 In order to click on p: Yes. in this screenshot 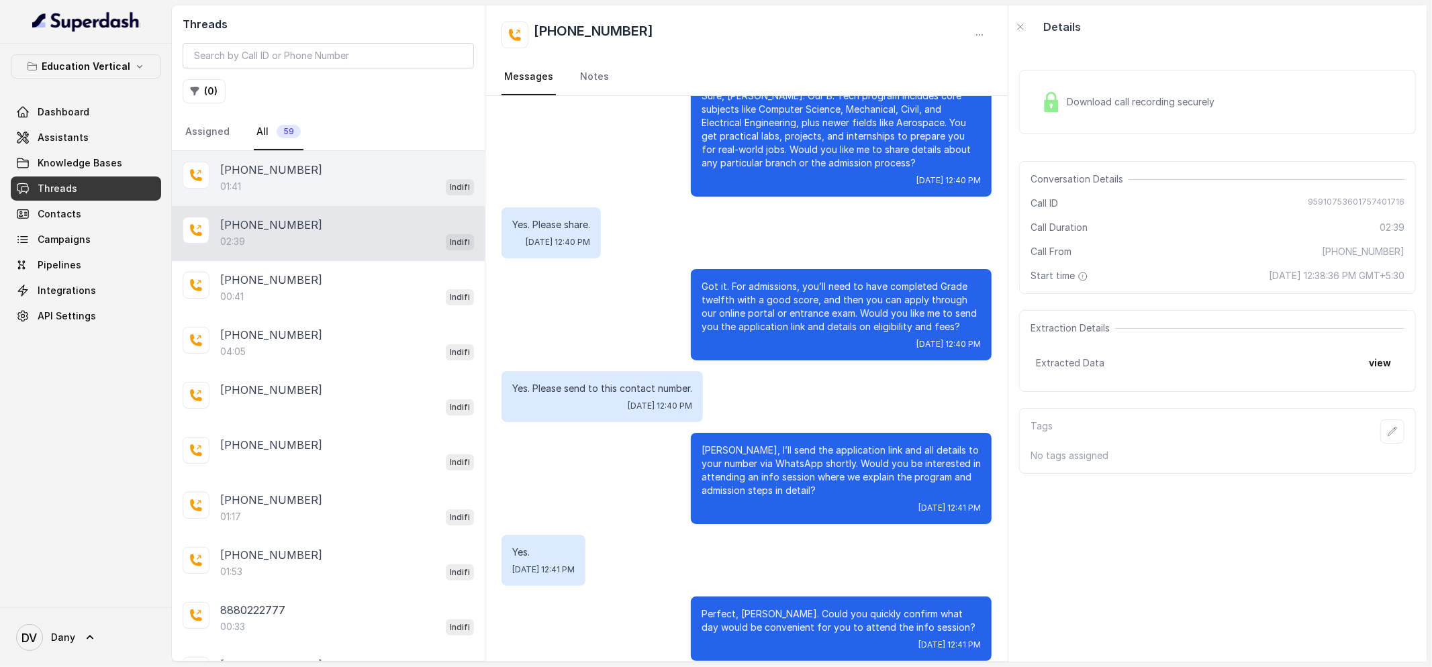, I will do `click(543, 552)`.